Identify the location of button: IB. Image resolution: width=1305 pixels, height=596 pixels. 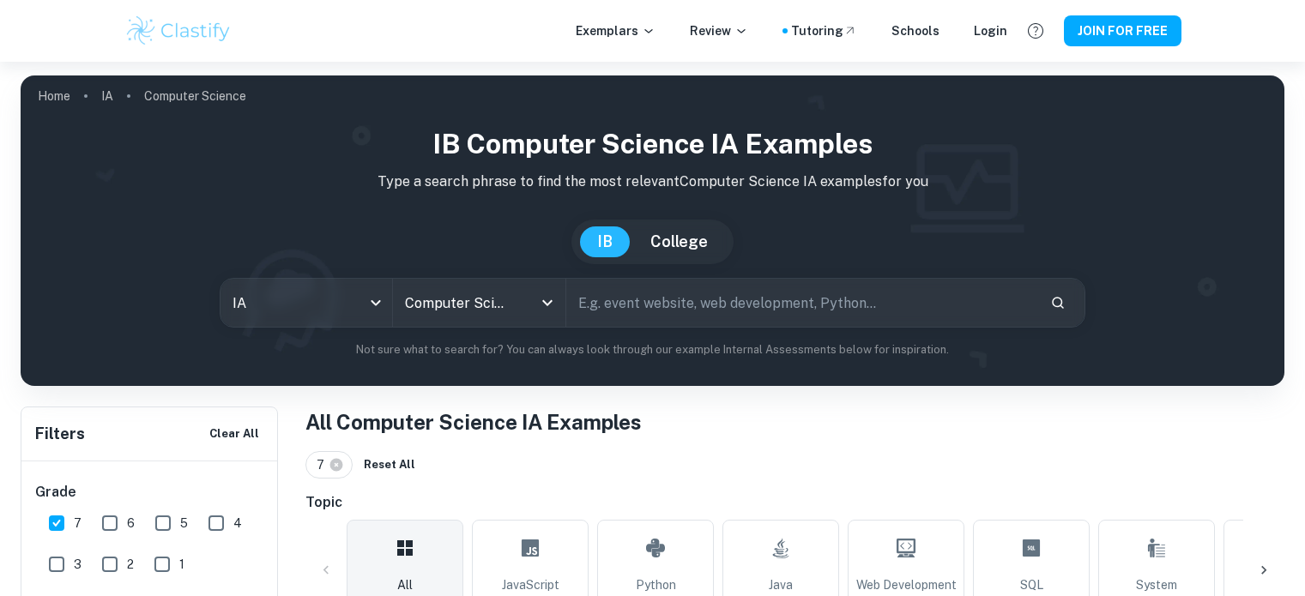
(605, 242).